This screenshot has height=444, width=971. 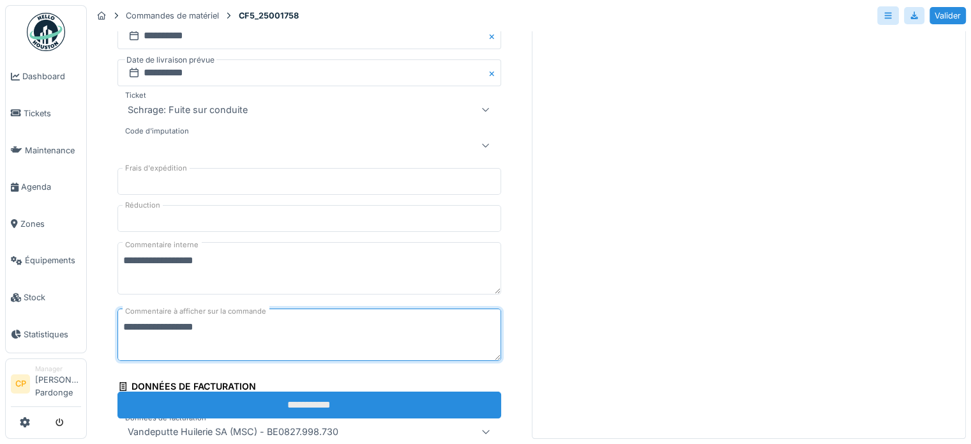 I want to click on div: Schrage: Fuite sur conduite, so click(x=188, y=109).